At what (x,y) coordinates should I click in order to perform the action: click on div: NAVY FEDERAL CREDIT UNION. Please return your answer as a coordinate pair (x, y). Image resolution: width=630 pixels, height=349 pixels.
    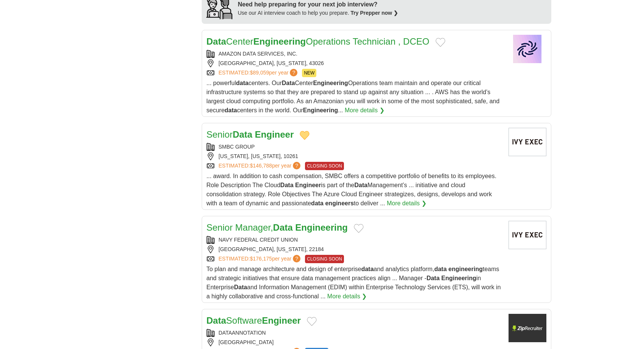
    Looking at the image, I should click on (355, 240).